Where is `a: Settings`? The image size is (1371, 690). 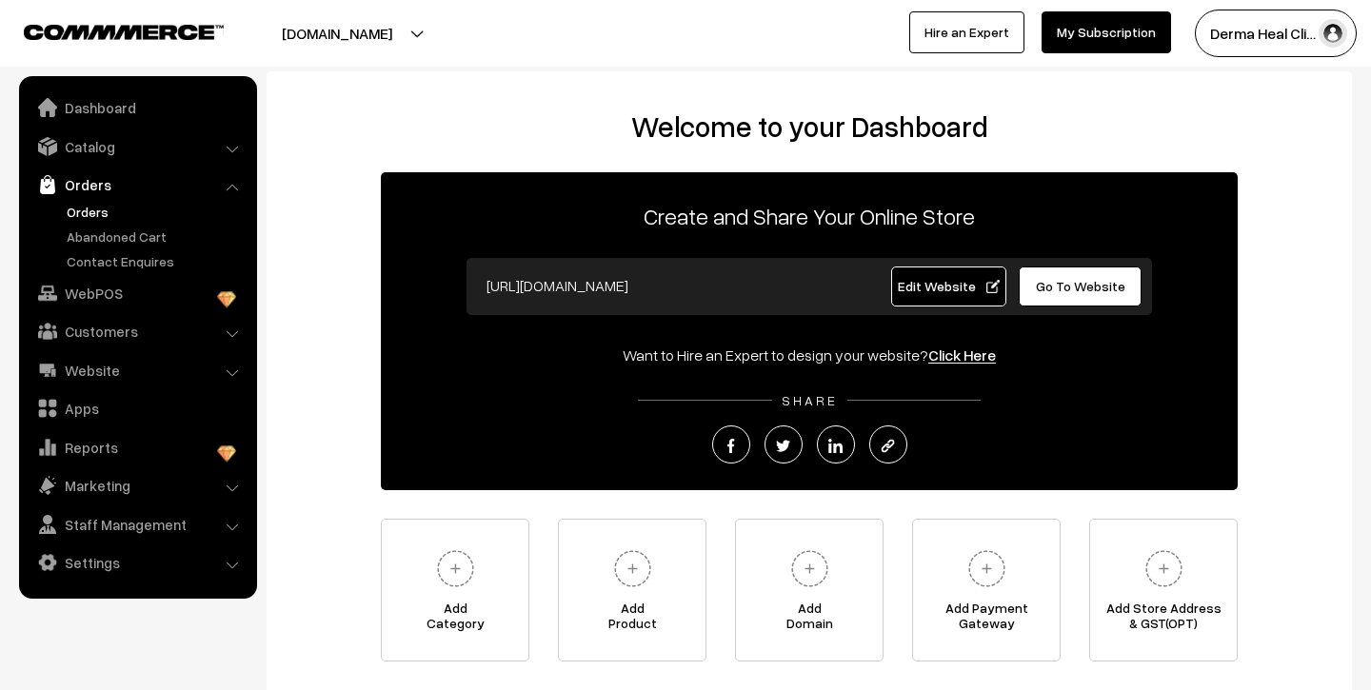
a: Settings is located at coordinates (137, 563).